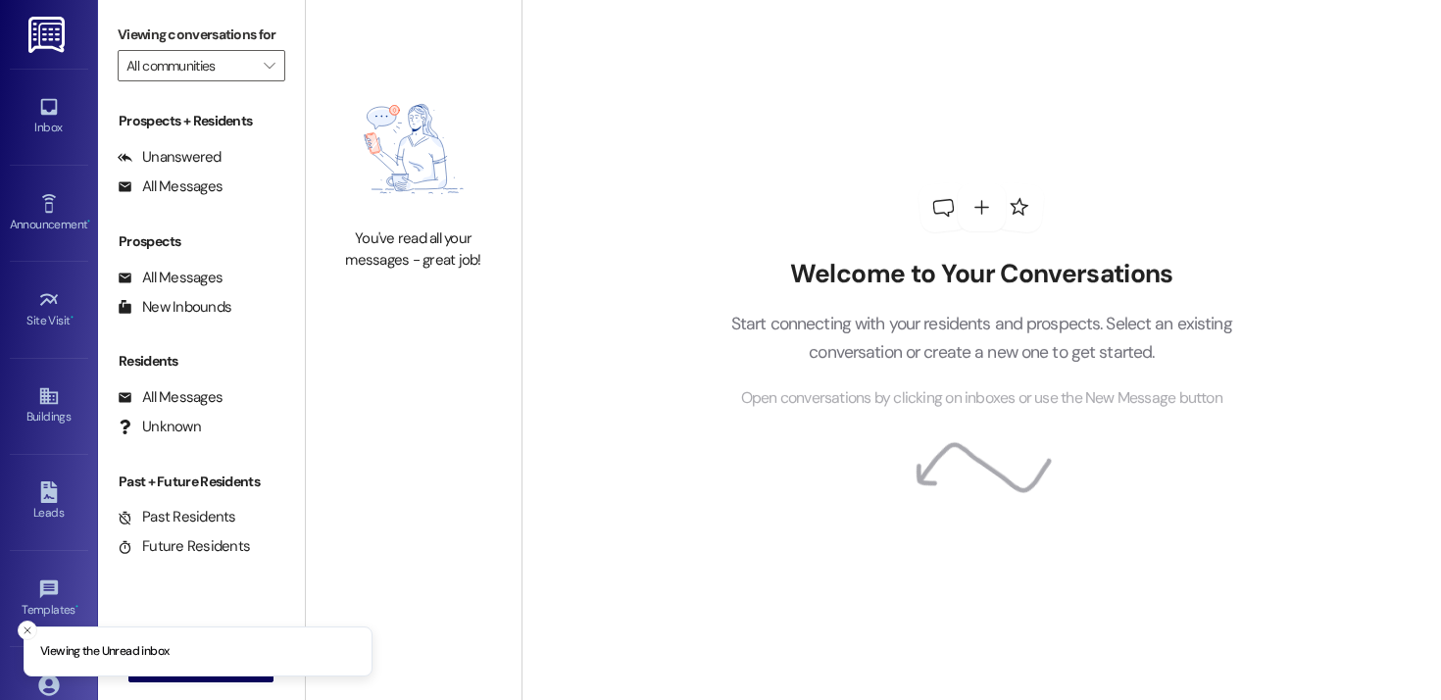 This screenshot has width=1441, height=700. Describe the element at coordinates (49, 406) in the screenshot. I see `a: Buildings` at that location.